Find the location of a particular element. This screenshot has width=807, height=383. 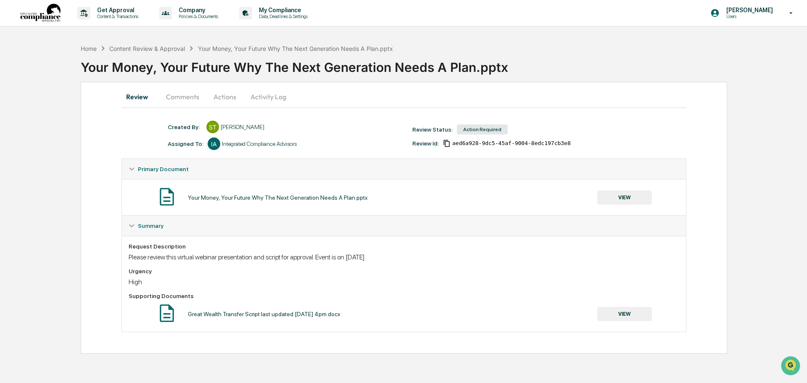

span: Preclearance is located at coordinates (35, 110).